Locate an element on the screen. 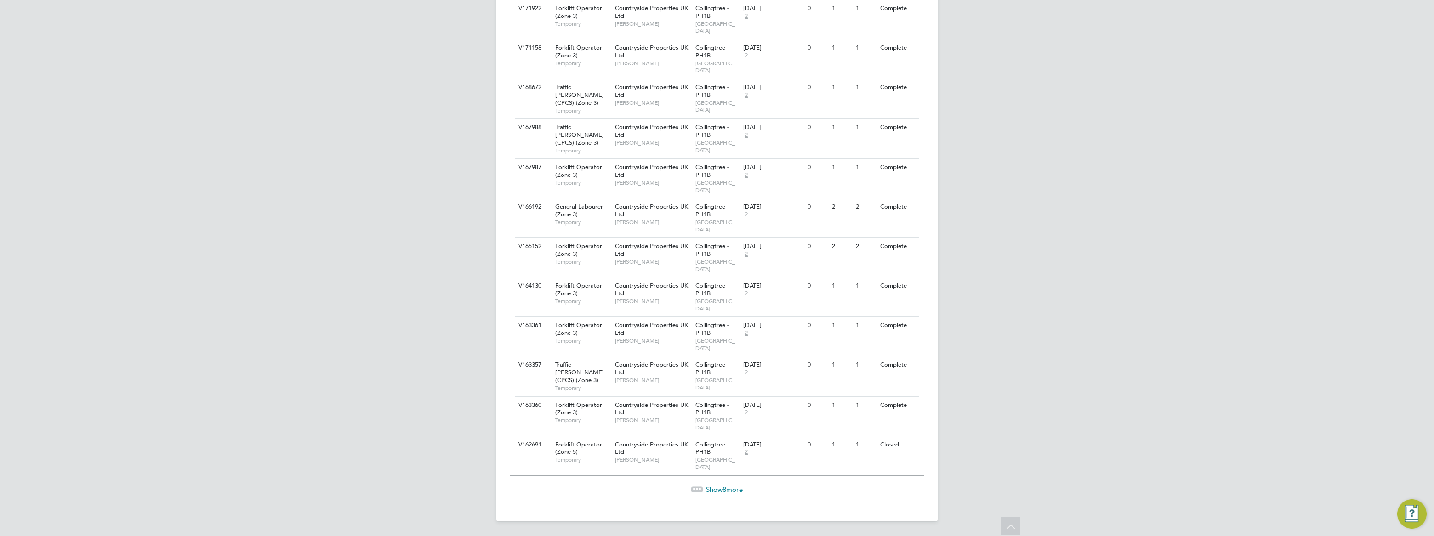 This screenshot has width=1434, height=536. span: Show more is located at coordinates (724, 489).